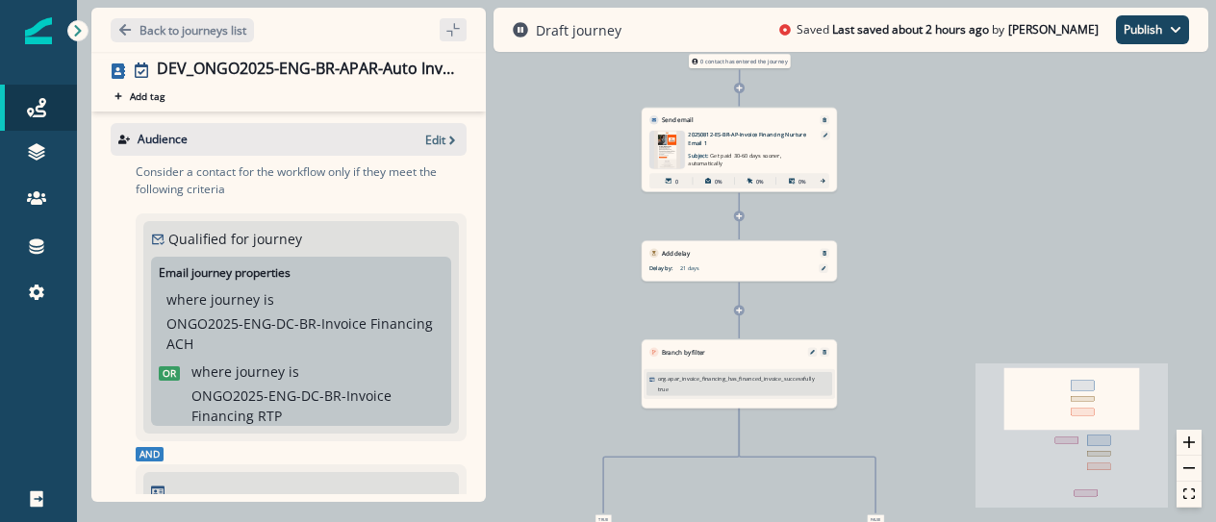 This screenshot has height=522, width=1216. What do you see at coordinates (169, 373) in the screenshot?
I see `span: Or` at bounding box center [169, 373].